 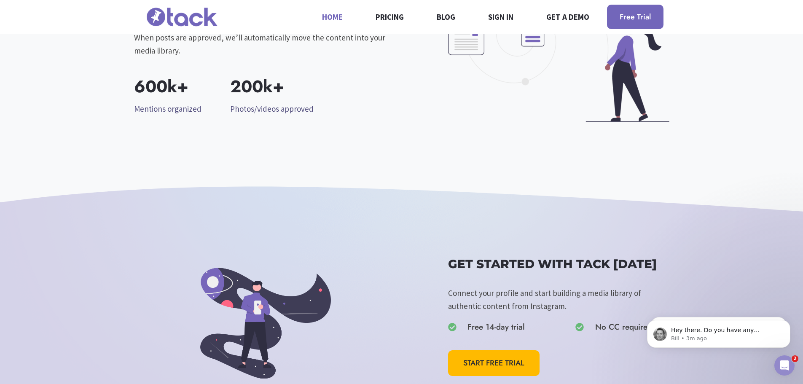 I want to click on img: tack, so click(x=182, y=17).